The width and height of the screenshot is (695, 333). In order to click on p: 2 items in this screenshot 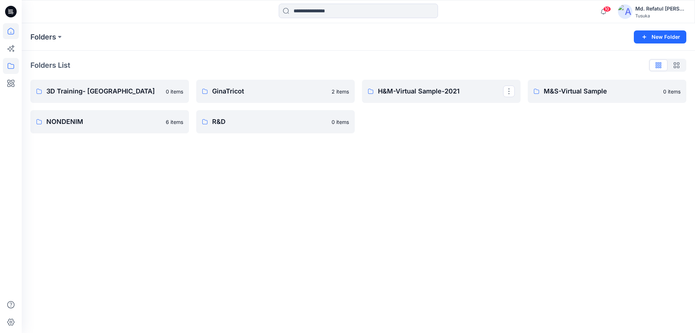, I will do `click(340, 91)`.